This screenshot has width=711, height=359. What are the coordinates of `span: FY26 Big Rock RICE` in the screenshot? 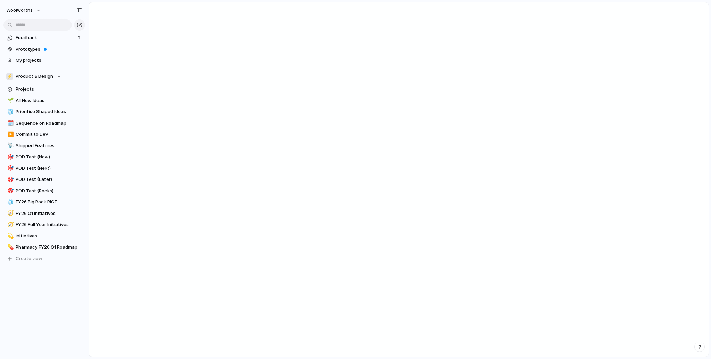 It's located at (49, 202).